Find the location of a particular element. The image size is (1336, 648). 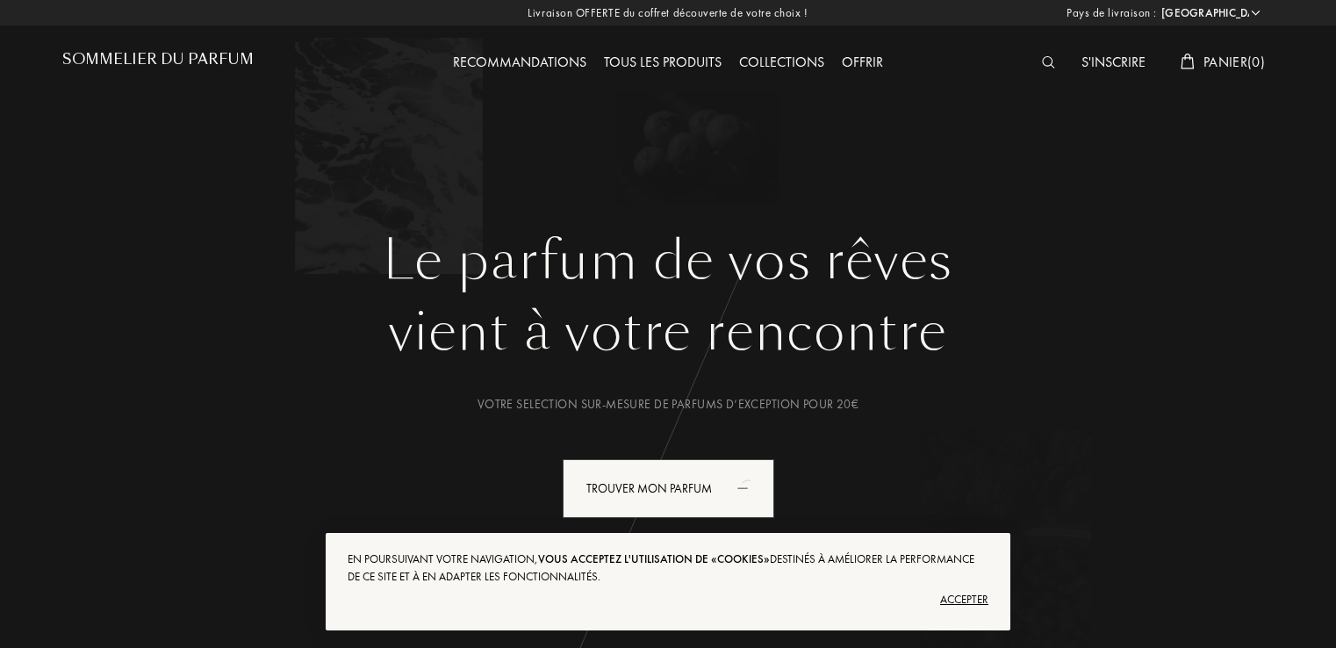

img: cart_white.svg is located at coordinates (1188, 61).